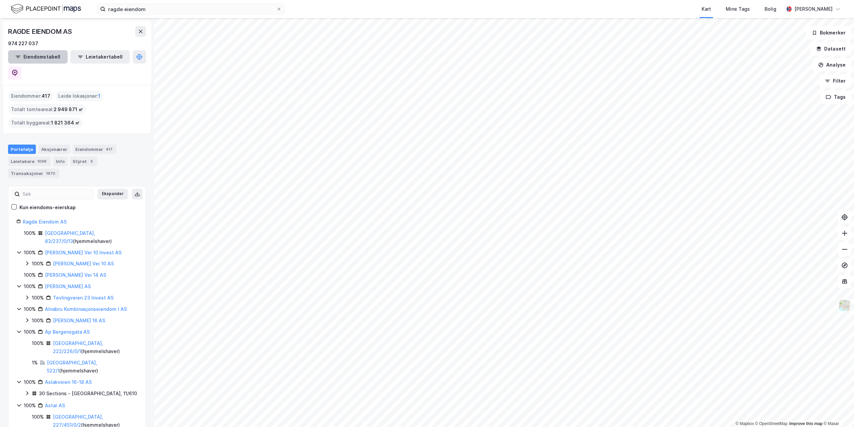  I want to click on div: Totalt byggareal :, so click(45, 123).